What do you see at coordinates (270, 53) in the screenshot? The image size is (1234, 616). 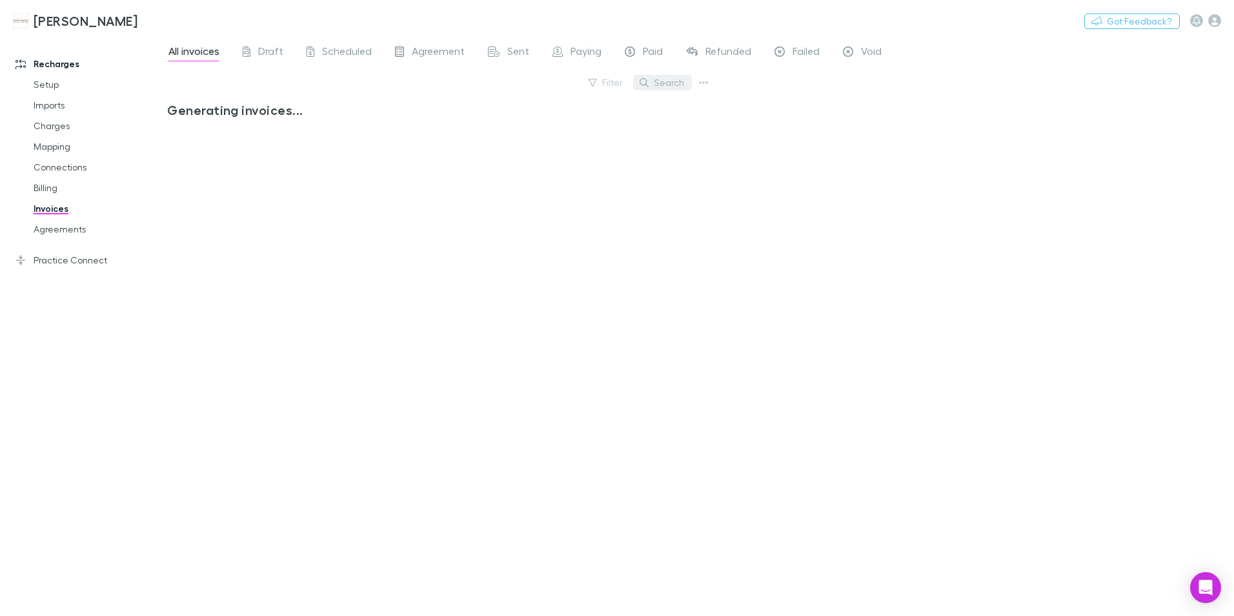 I see `span: Draft` at bounding box center [270, 53].